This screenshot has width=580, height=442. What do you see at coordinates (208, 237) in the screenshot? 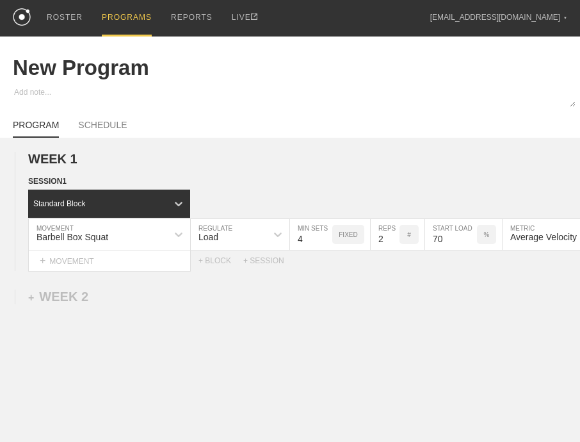
I see `div: Load` at bounding box center [208, 237].